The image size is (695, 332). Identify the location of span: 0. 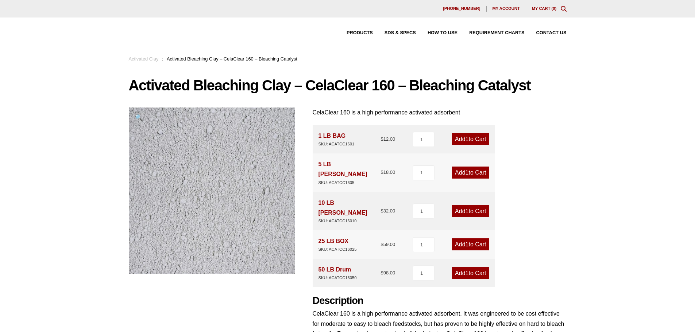
(554, 8).